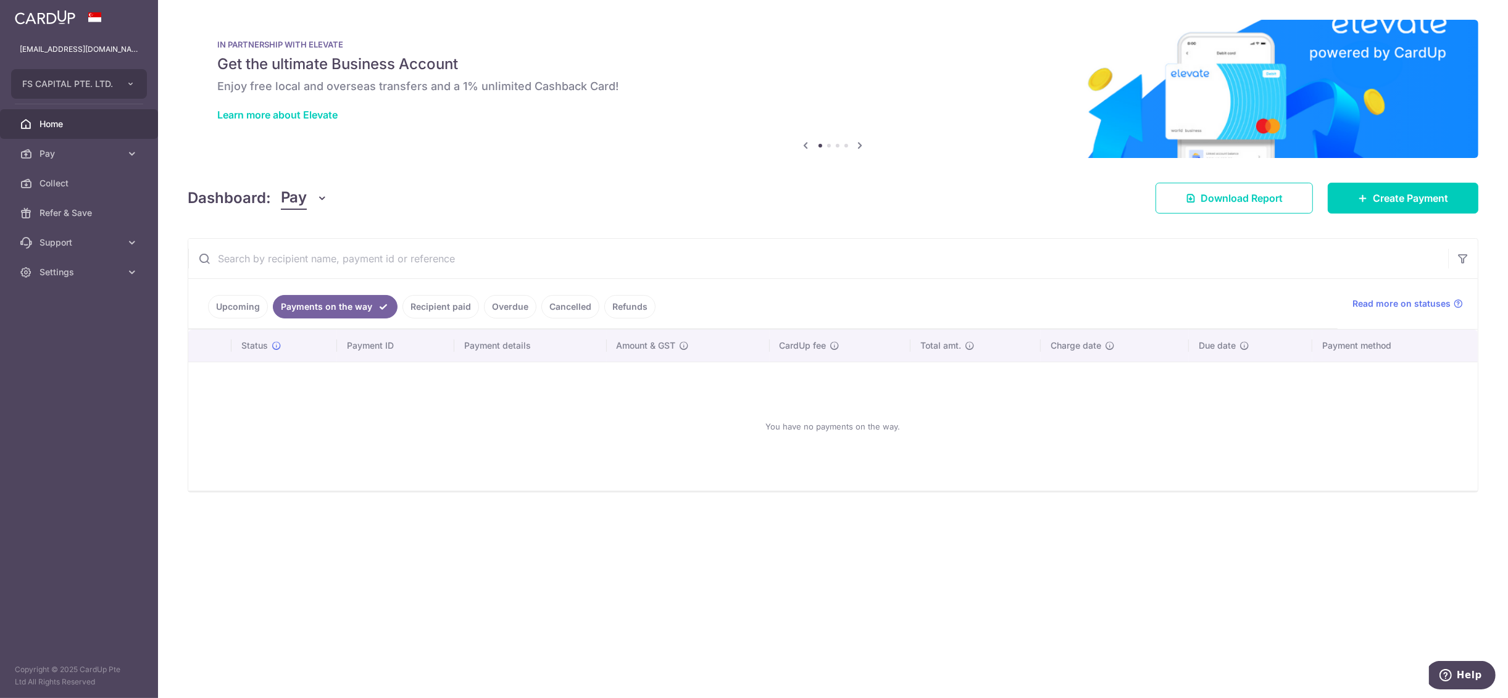 The image size is (1508, 698). What do you see at coordinates (1408, 304) in the screenshot?
I see `a: Read more on statuses` at bounding box center [1408, 304].